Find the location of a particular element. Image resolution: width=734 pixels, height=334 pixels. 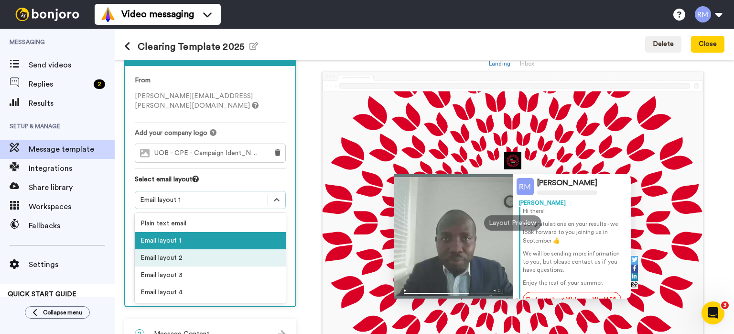

p: Hi there! is located at coordinates (574, 211).